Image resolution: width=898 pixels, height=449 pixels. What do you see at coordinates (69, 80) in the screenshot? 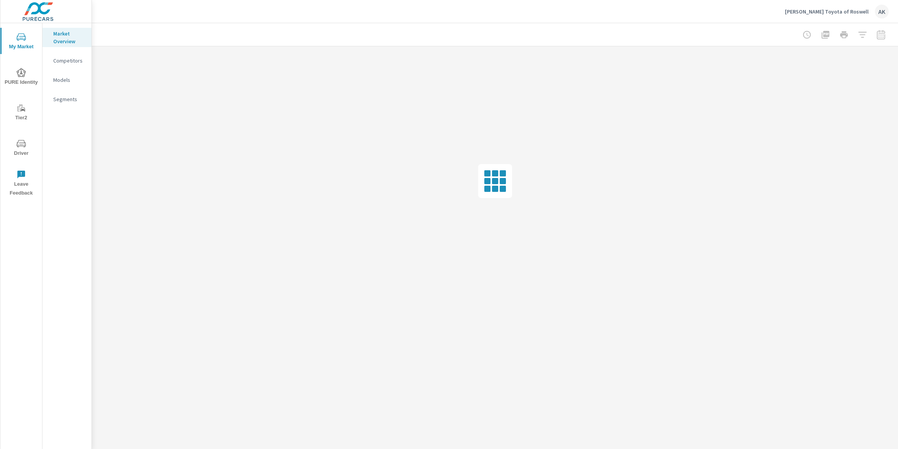
I see `p: Models` at bounding box center [69, 80].